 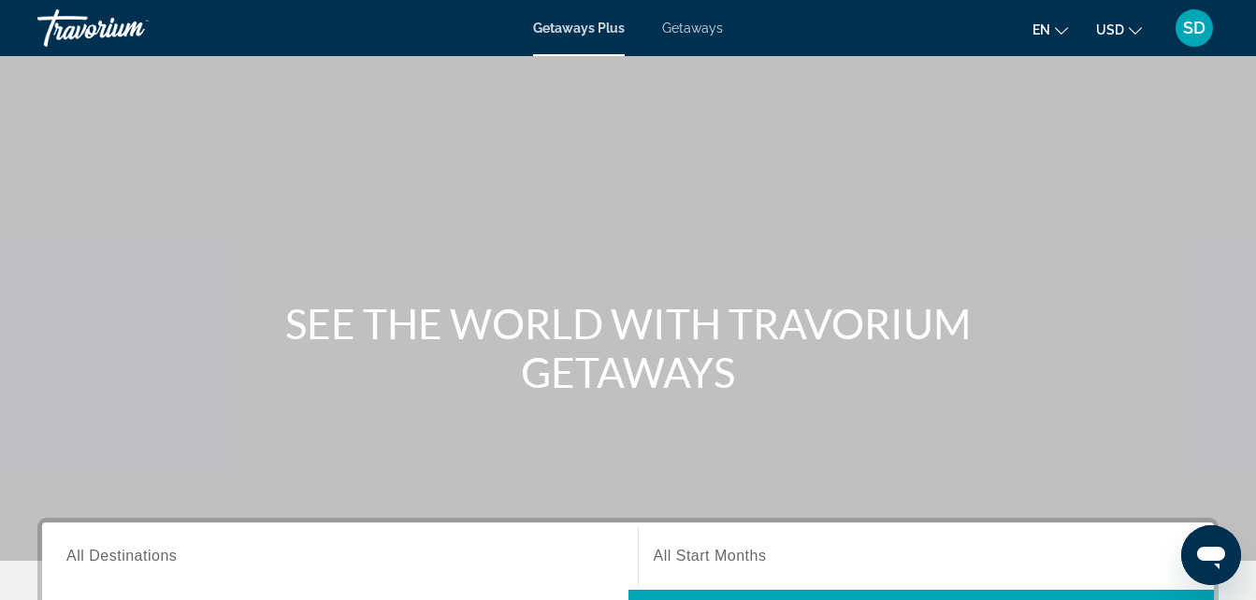 What do you see at coordinates (1194, 28) in the screenshot?
I see `span: SD` at bounding box center [1194, 28].